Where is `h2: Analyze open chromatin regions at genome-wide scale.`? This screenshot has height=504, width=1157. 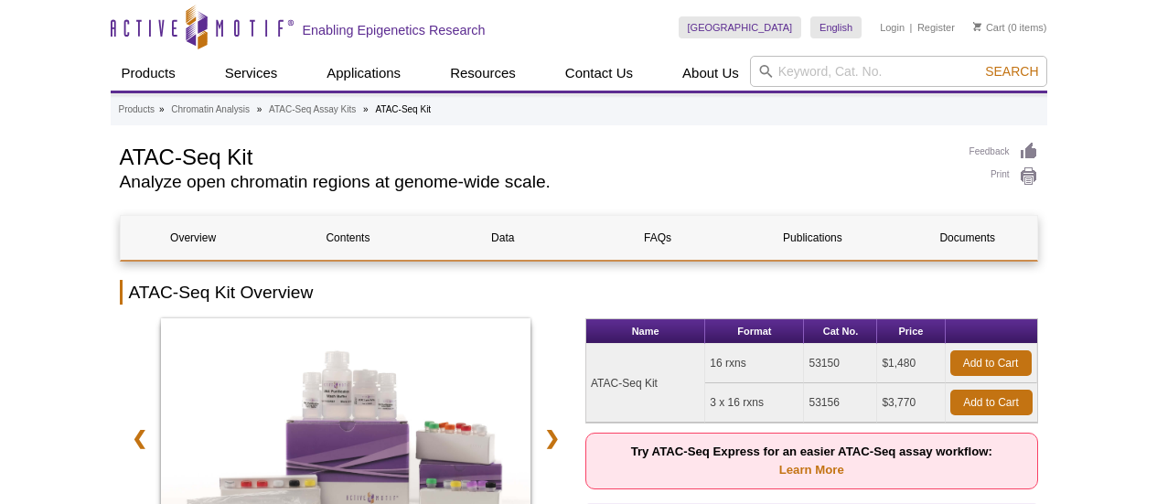
h2: Analyze open chromatin regions at genome-wide scale. is located at coordinates (535, 182).